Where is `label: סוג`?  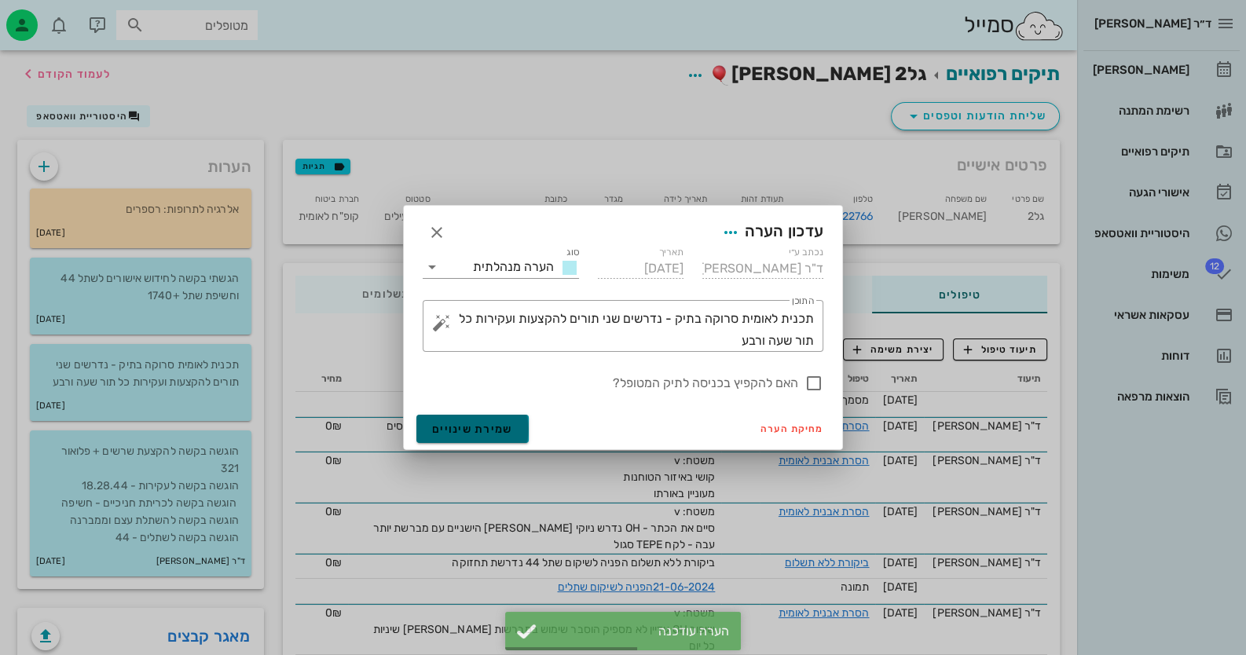
label: סוג is located at coordinates (573, 252).